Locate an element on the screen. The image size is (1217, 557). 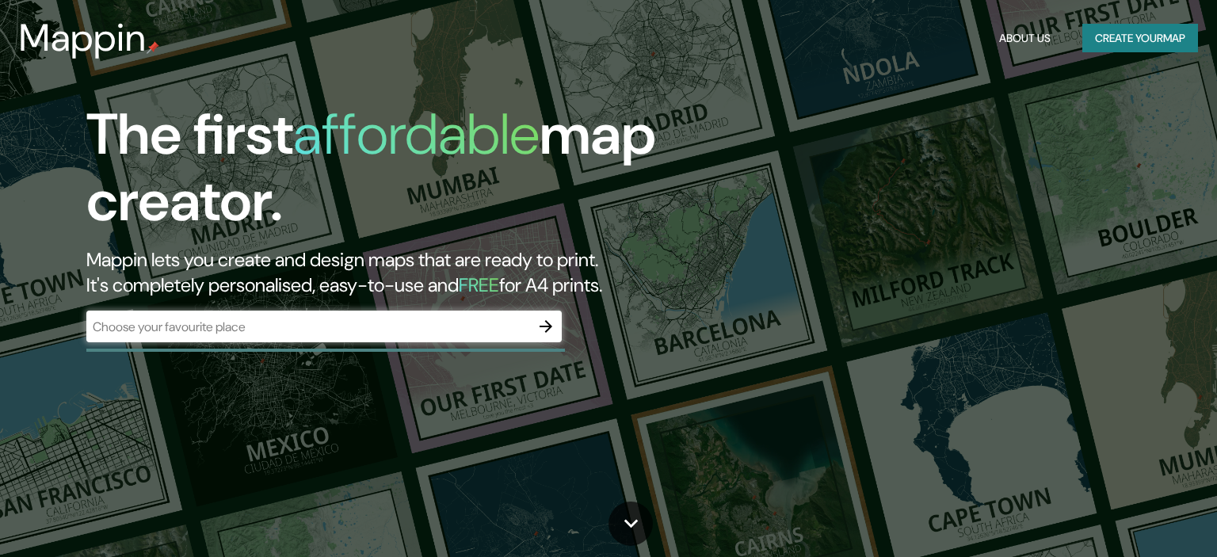
h1: The first map creator. is located at coordinates (391, 174).